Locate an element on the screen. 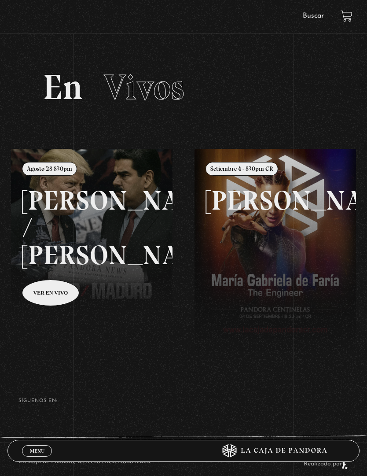 This screenshot has width=367, height=476. h4: SÍguenos en: is located at coordinates (184, 401).